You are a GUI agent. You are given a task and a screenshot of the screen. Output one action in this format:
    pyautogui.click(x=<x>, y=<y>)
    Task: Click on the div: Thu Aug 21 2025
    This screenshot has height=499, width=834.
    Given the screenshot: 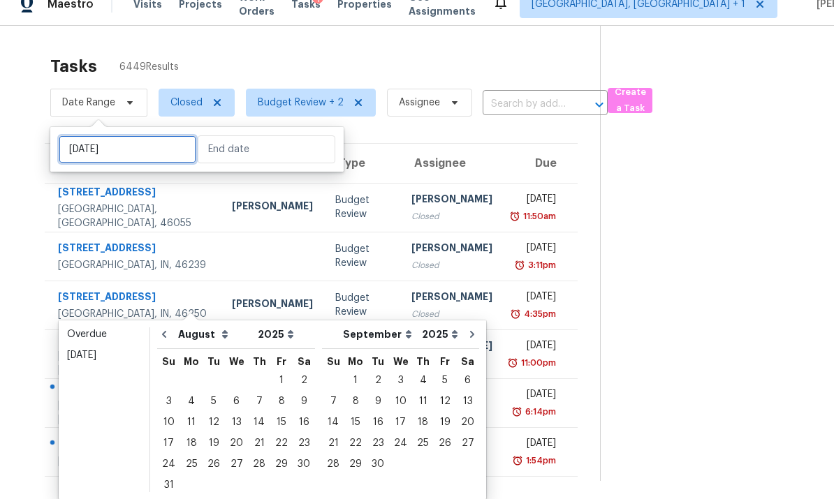 What is the action you would take?
    pyautogui.click(x=259, y=443)
    